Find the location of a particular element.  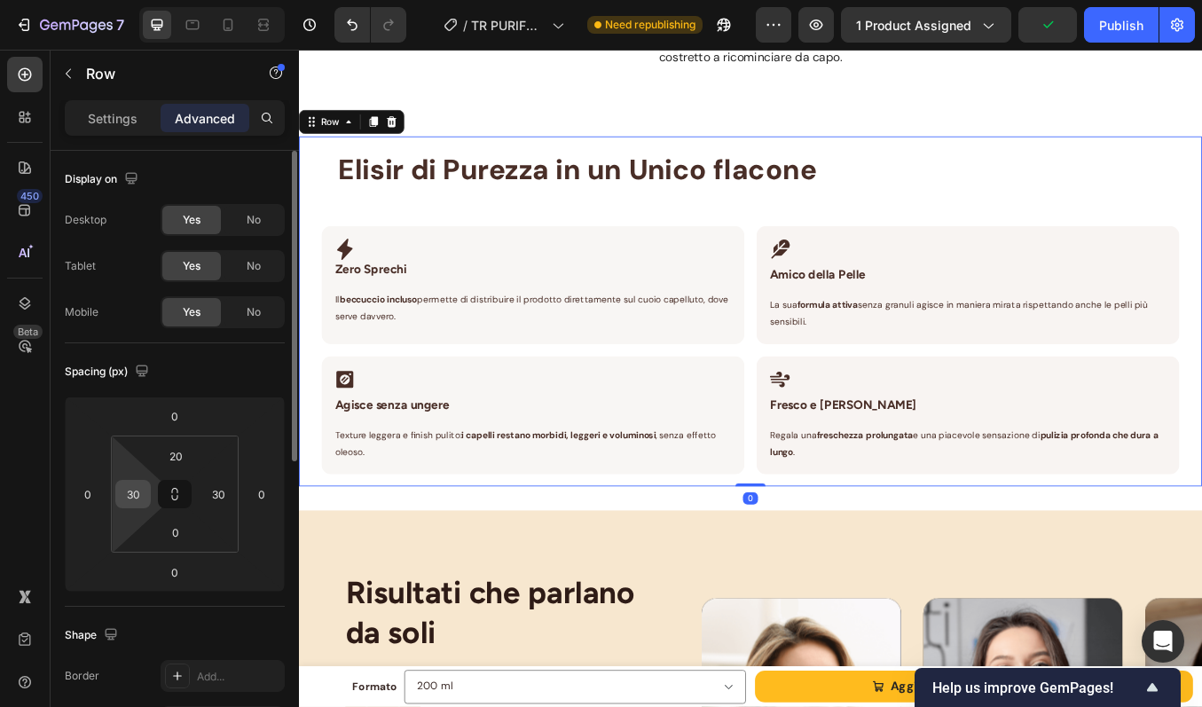

button: 1 product assigned is located at coordinates (926, 25).